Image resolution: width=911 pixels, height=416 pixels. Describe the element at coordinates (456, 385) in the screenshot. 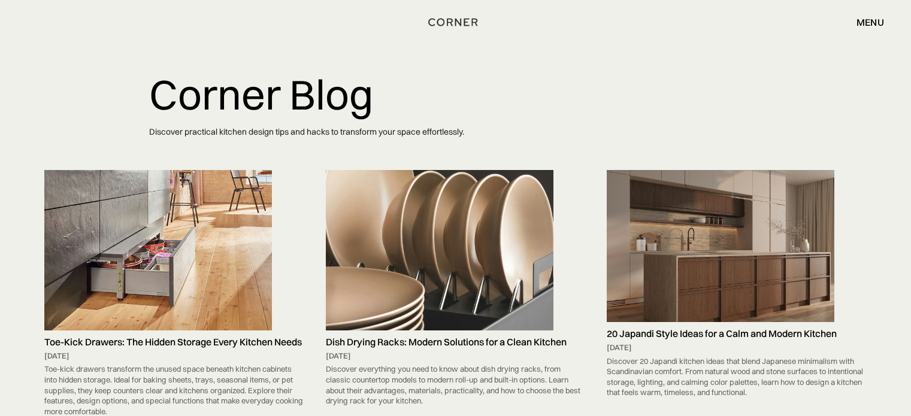

I see `div: Discover everything you need to know about dish drying racks, from classic countertop models to m...` at that location.